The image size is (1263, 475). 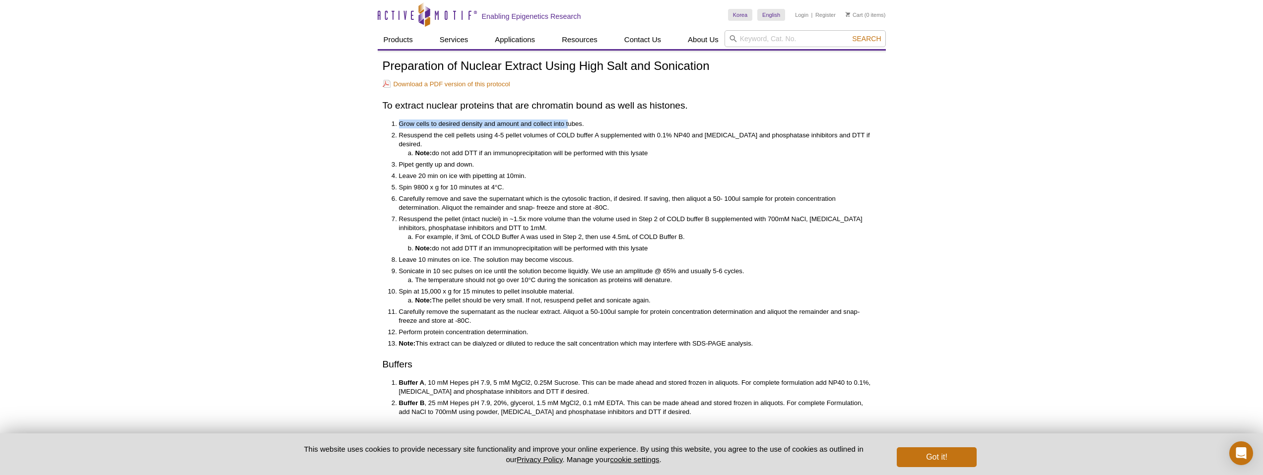 What do you see at coordinates (539, 460) in the screenshot?
I see `a: Privacy Policy` at bounding box center [539, 460].